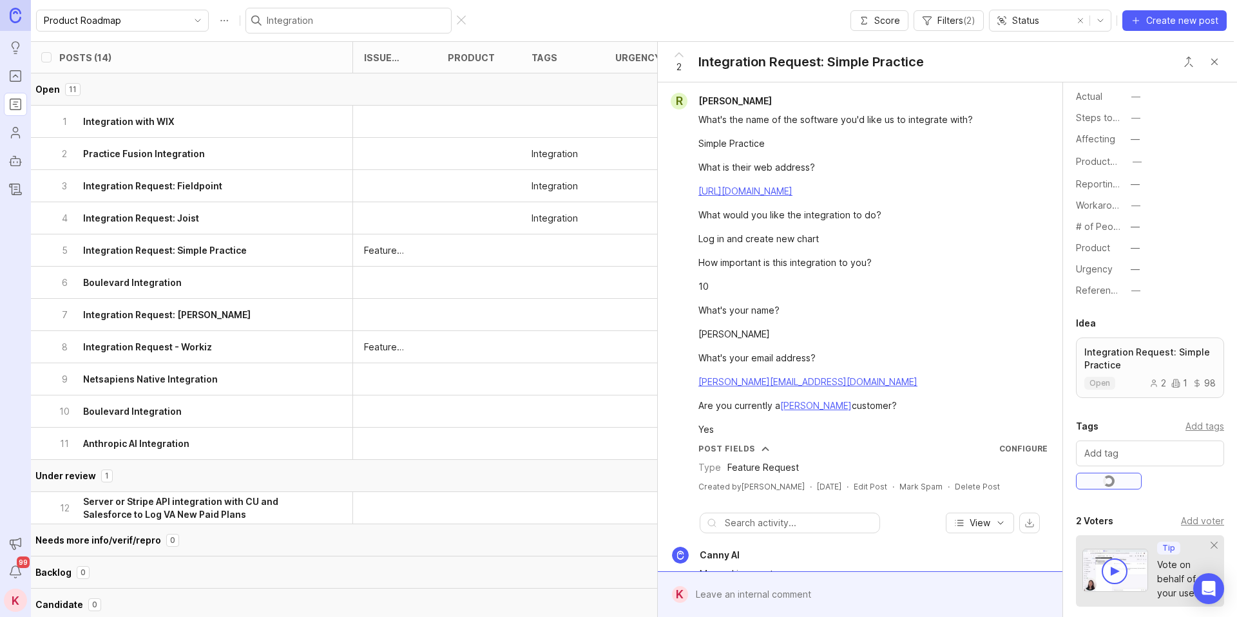  I want to click on img: video-thumbnail-vote-d41b83416815613422e2ca741bf692cc.jpg, so click(1115, 570).